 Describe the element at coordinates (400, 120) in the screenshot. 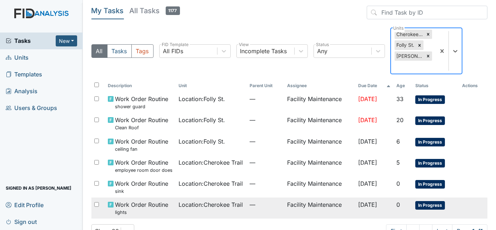

I see `span: 20` at that location.